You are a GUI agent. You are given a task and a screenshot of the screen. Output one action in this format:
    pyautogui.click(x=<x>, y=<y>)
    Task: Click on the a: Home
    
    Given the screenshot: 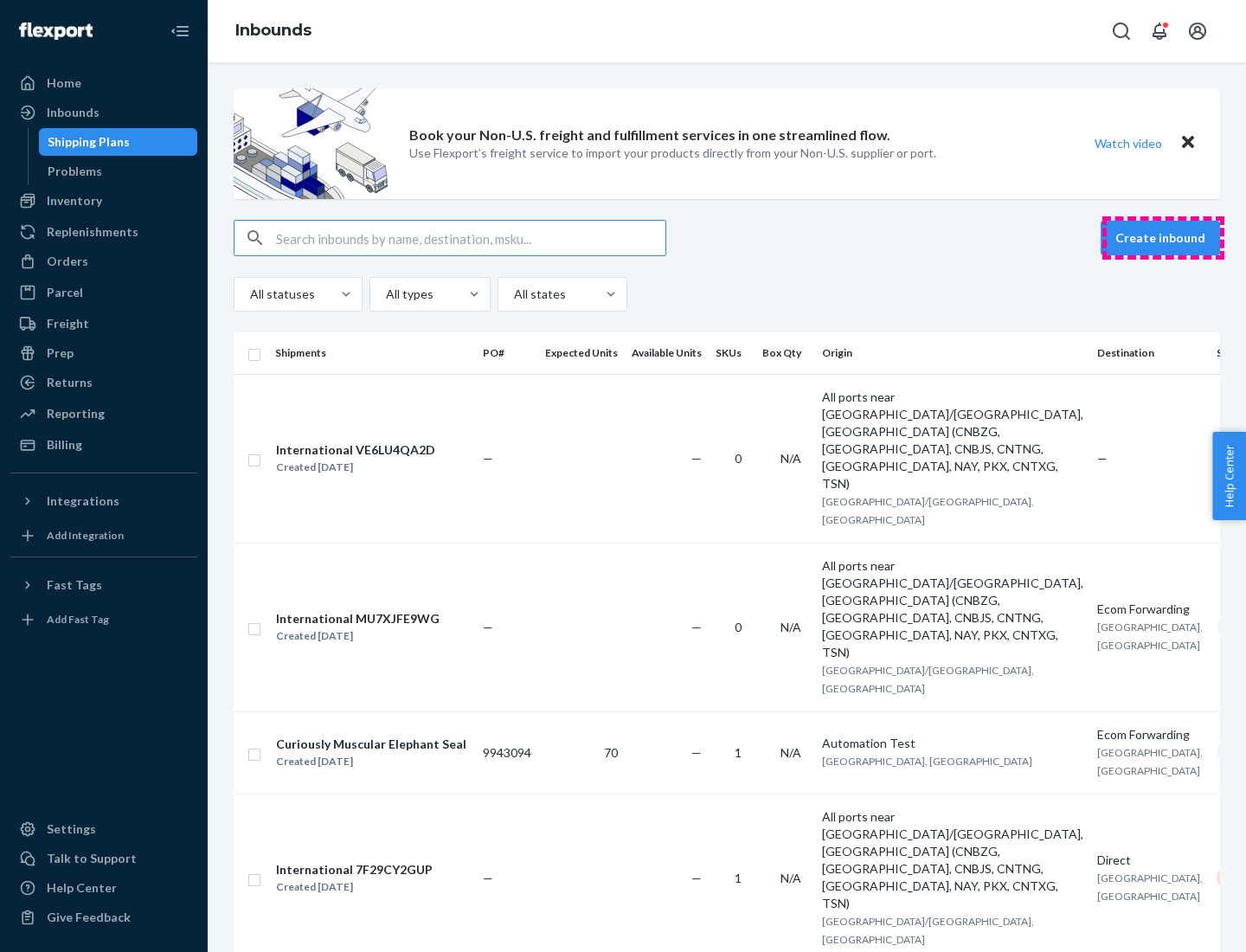 What is the action you would take?
    pyautogui.click(x=104, y=83)
    